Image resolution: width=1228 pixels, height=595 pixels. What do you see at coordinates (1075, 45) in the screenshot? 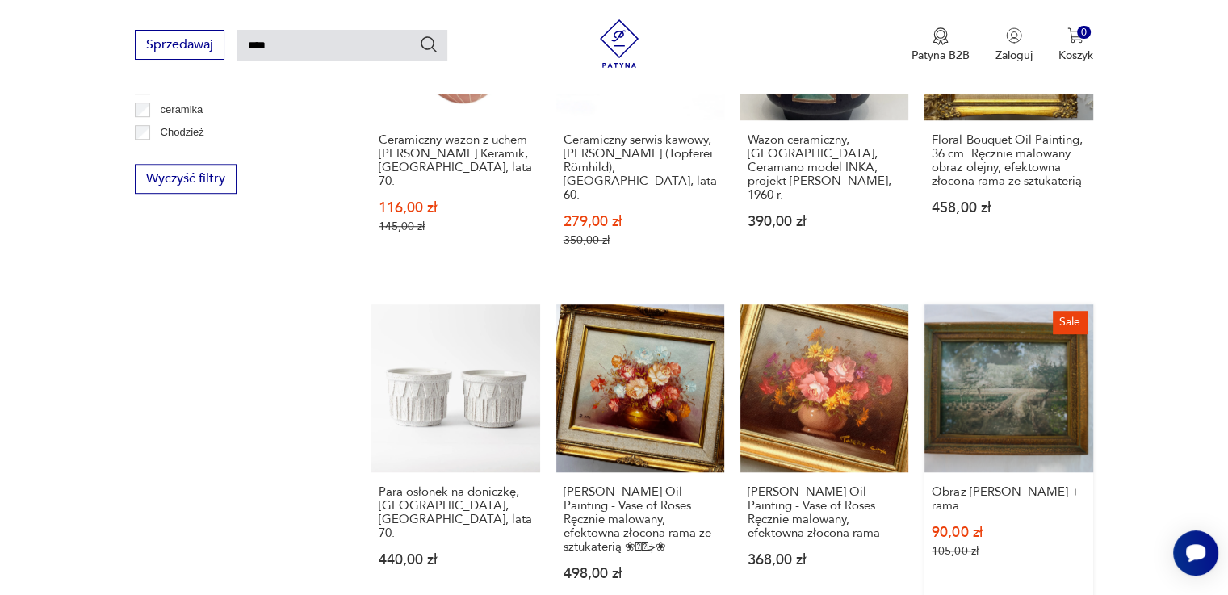
I see `button: 0Koszyk` at bounding box center [1075, 45].